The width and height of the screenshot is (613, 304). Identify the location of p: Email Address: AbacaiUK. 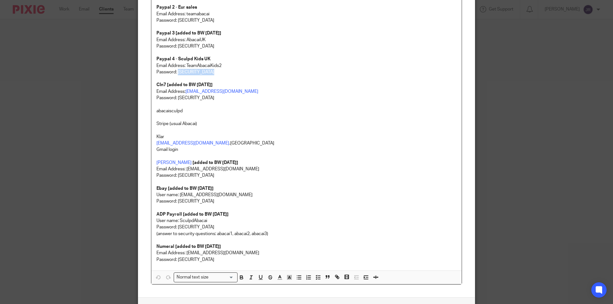
(306, 40).